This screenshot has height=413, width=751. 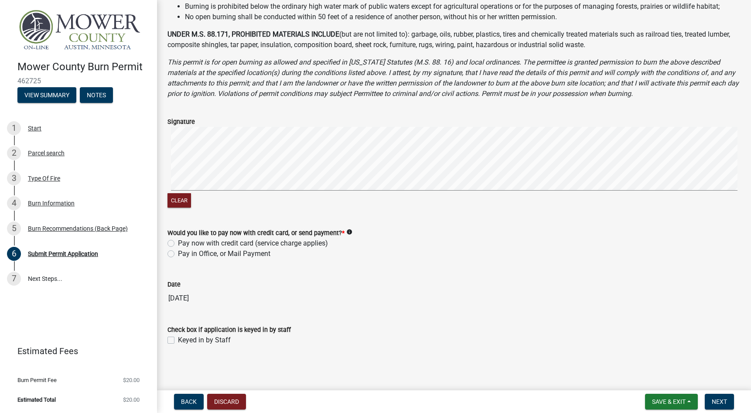 What do you see at coordinates (34, 128) in the screenshot?
I see `div: Start` at bounding box center [34, 128].